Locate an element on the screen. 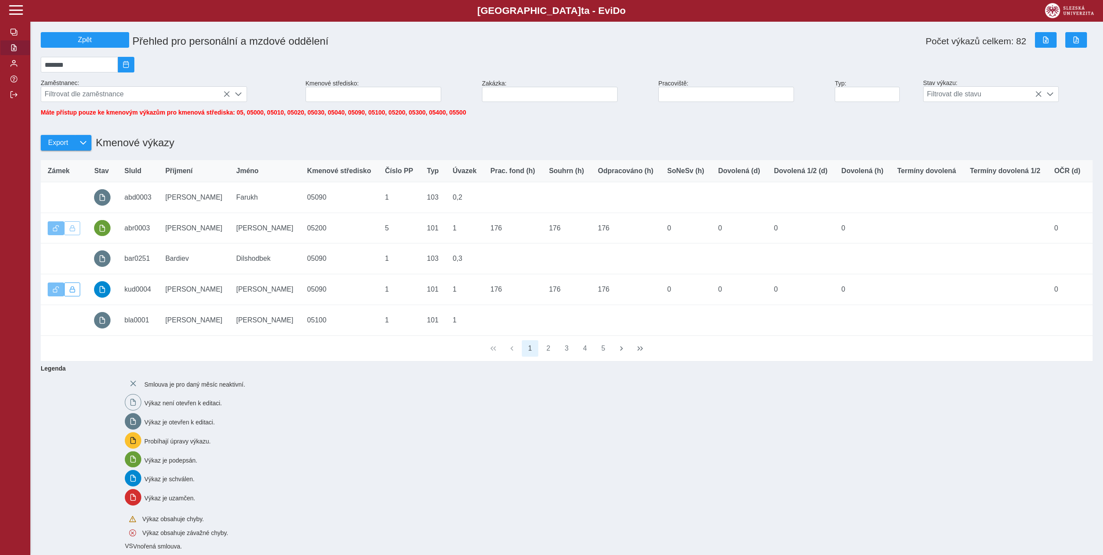  span: Smlouva vnořená do kmene is located at coordinates (129, 545).